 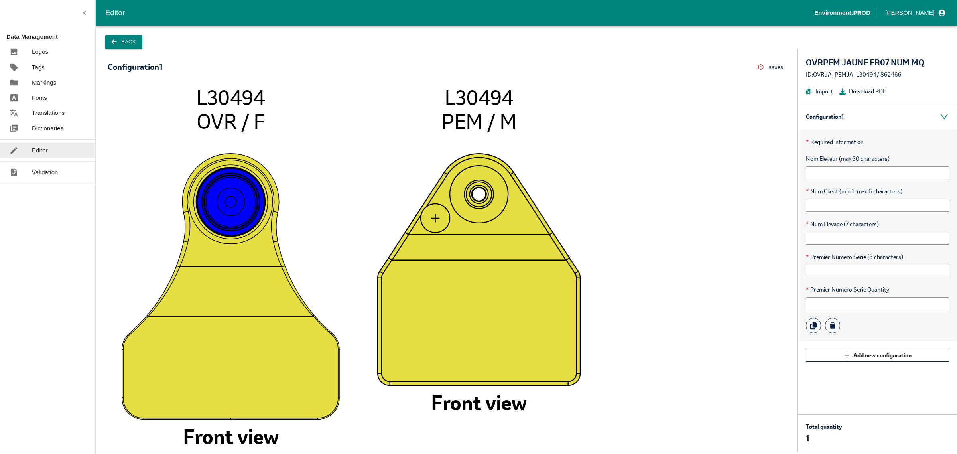 What do you see at coordinates (45, 172) in the screenshot?
I see `p: Validation` at bounding box center [45, 172].